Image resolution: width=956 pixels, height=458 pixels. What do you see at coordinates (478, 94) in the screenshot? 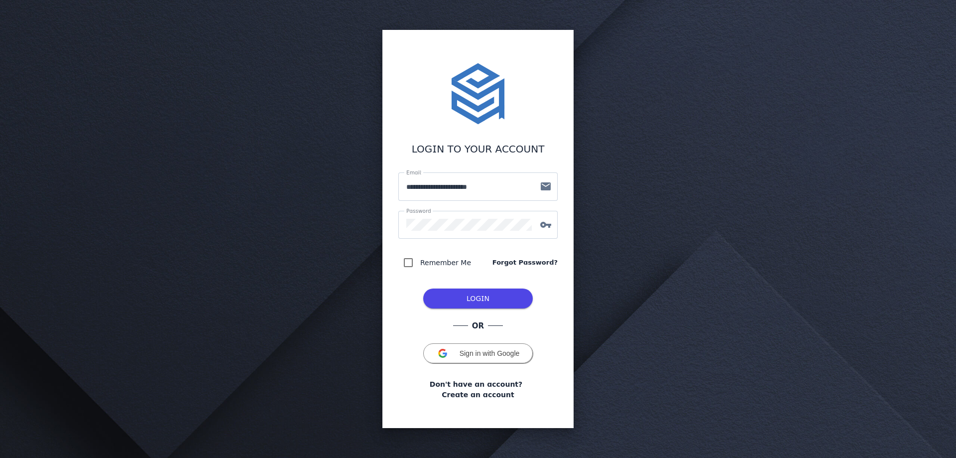
I see `img: stacktome.svg` at bounding box center [478, 94].